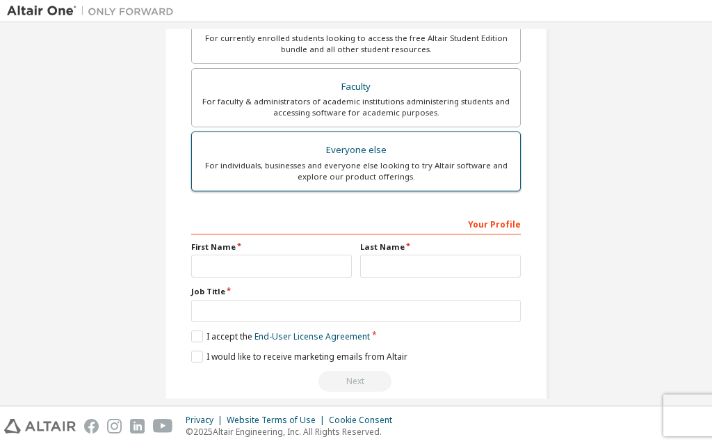 The image size is (712, 446). What do you see at coordinates (364, 420) in the screenshot?
I see `div: Cookie Consent` at bounding box center [364, 420].